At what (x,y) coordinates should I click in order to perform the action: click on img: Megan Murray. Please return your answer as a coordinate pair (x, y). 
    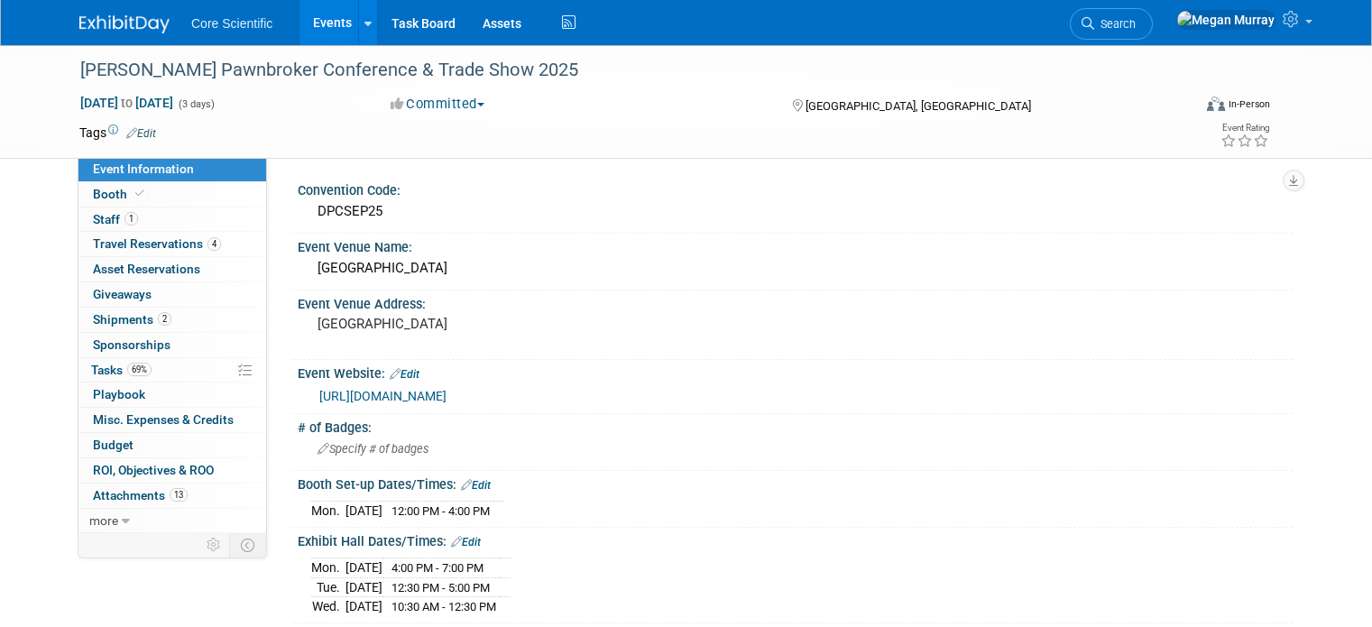
    Looking at the image, I should click on (1226, 20).